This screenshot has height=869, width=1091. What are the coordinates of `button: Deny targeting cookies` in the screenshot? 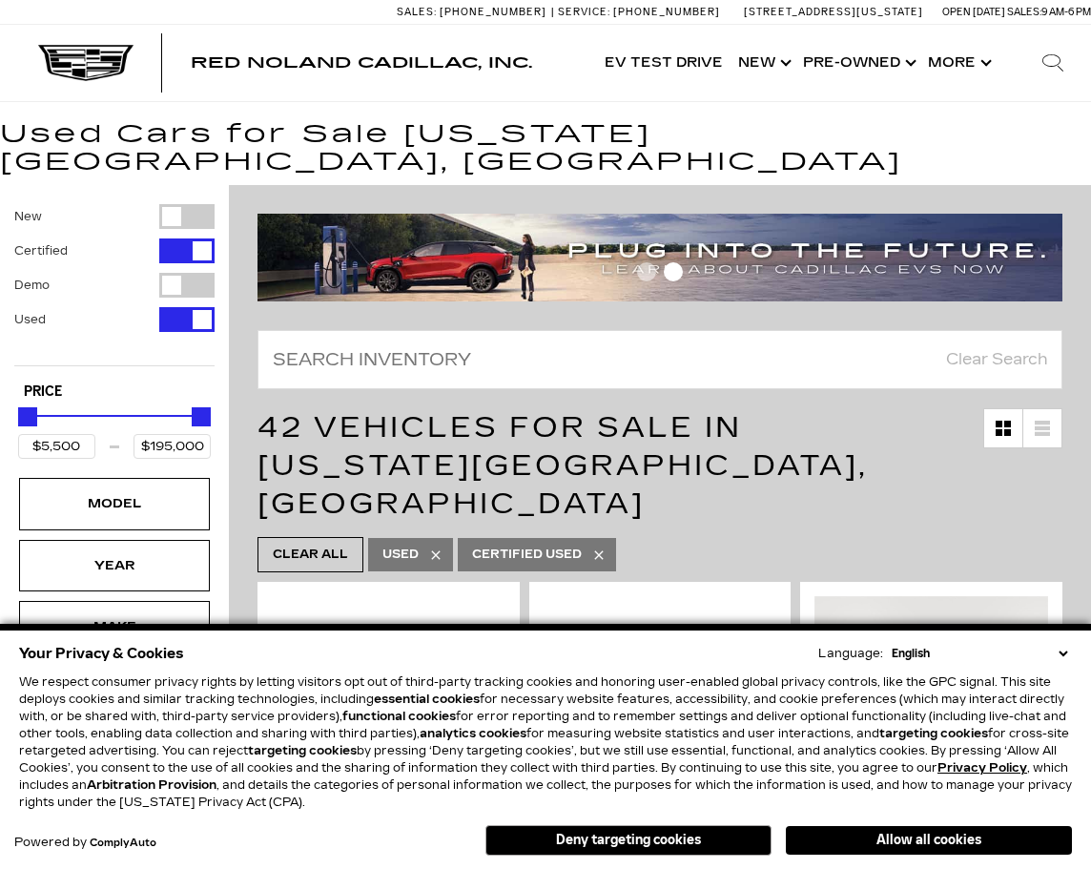 It's located at (629, 841).